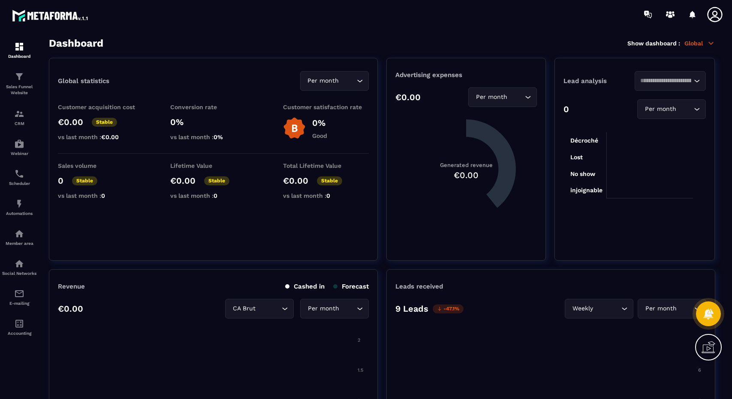 This screenshot has height=399, width=732. Describe the element at coordinates (411, 309) in the screenshot. I see `p: 9 Leads` at that location.